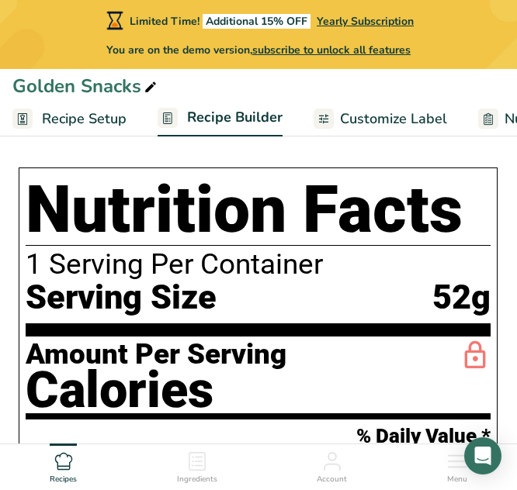 Image resolution: width=517 pixels, height=490 pixels. What do you see at coordinates (331, 465) in the screenshot?
I see `a: Account` at bounding box center [331, 465].